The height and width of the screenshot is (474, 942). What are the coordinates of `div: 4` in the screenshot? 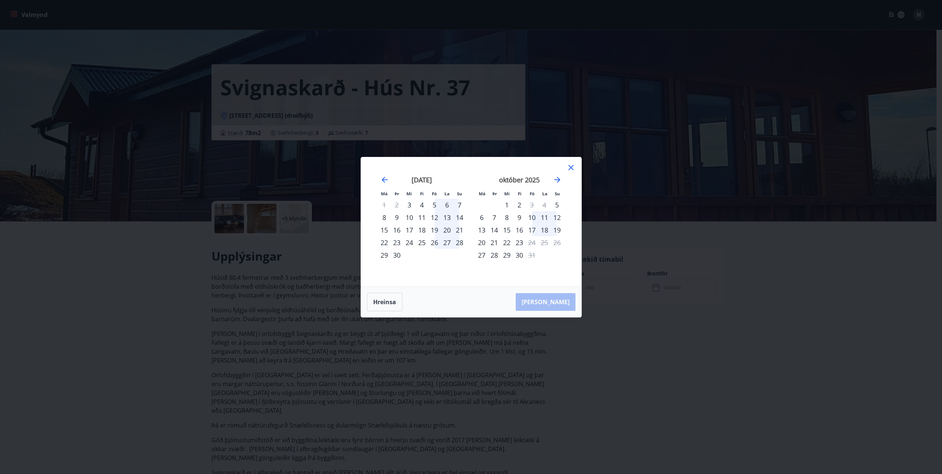 It's located at (422, 205).